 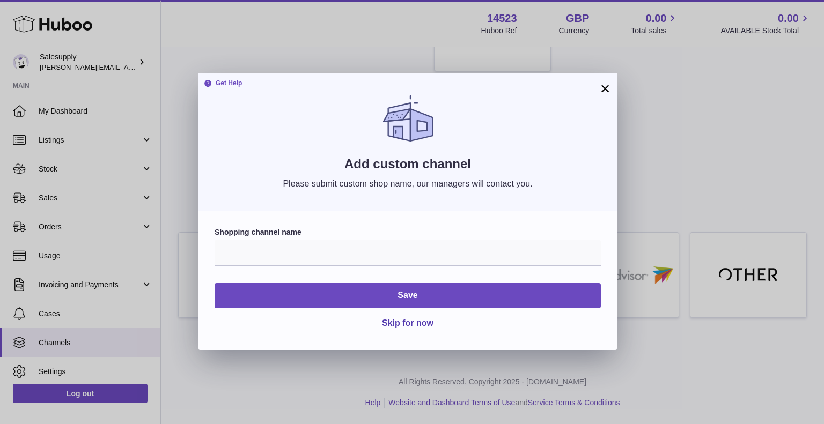 I want to click on img: custom-channel.svg, so click(x=408, y=119).